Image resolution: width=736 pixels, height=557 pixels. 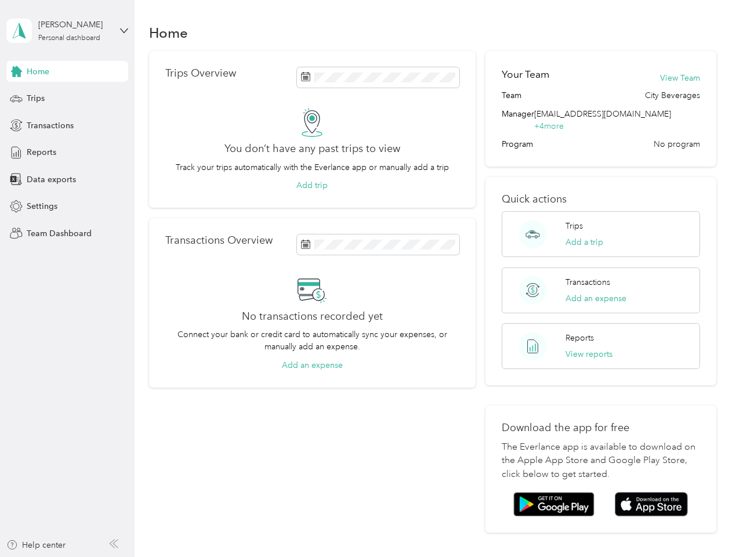 I want to click on p: Track your trips automatically with the Everlance app or manually add a trip, so click(x=312, y=167).